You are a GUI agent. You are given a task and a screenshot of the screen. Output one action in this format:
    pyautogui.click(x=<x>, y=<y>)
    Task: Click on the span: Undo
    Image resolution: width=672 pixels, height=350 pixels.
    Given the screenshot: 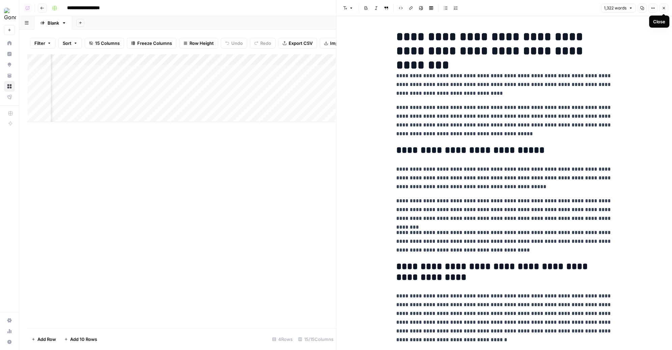 What is the action you would take?
    pyautogui.click(x=237, y=43)
    